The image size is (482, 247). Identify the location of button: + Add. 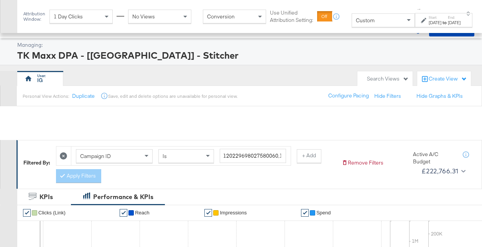
(309, 156).